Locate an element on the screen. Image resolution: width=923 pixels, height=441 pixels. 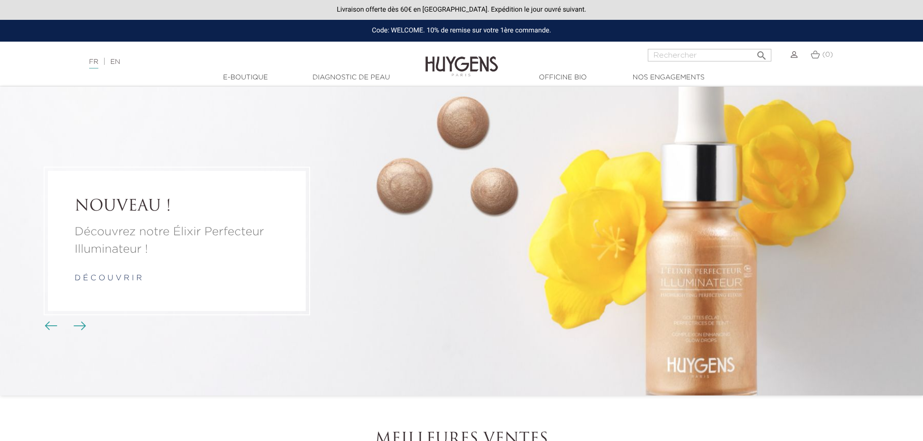
a: Officine Bio is located at coordinates (563, 78).